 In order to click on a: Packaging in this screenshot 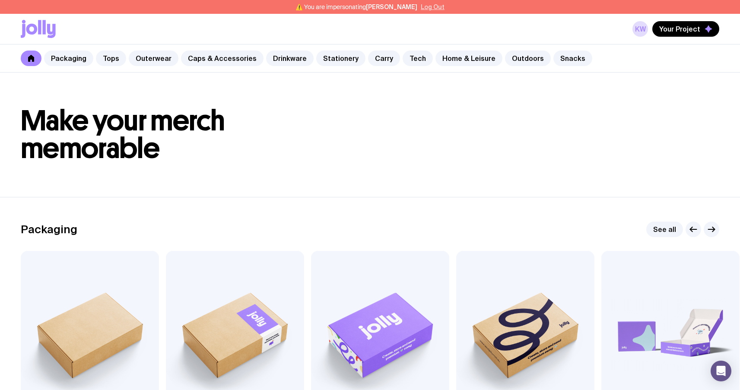, I will do `click(69, 58)`.